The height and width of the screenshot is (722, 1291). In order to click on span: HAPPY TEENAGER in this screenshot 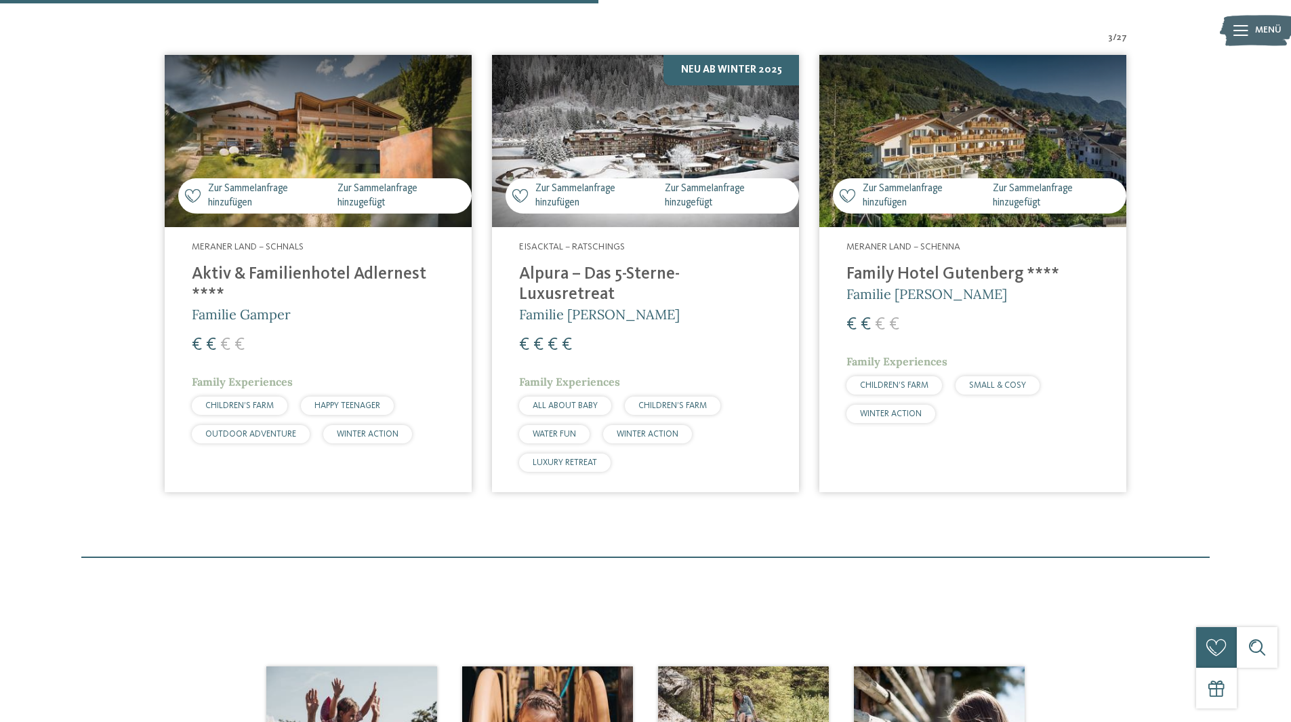, I will do `click(347, 405)`.